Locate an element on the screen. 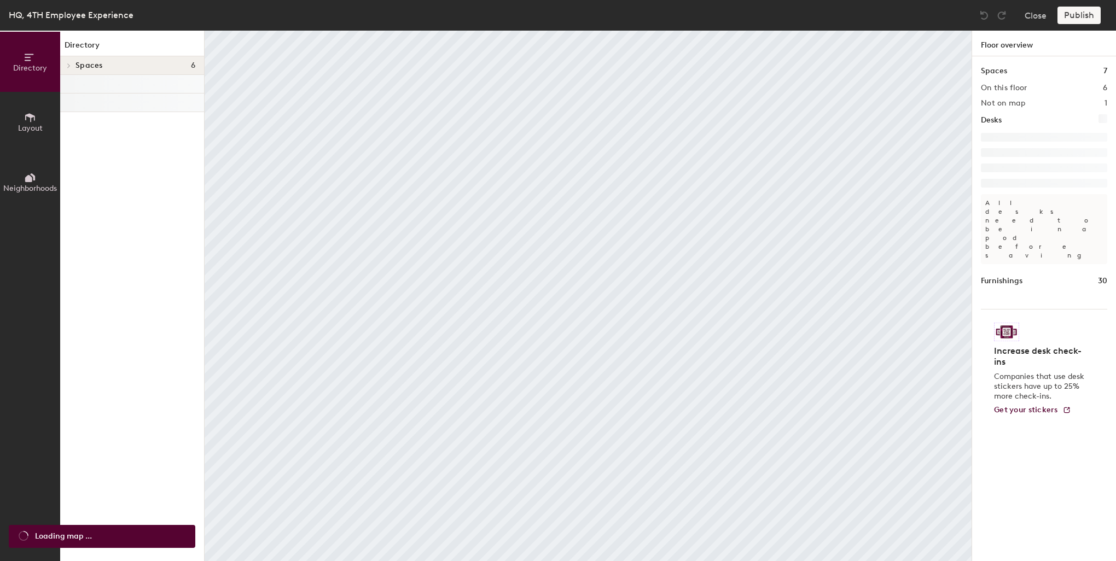  h1: Spaces is located at coordinates (994, 71).